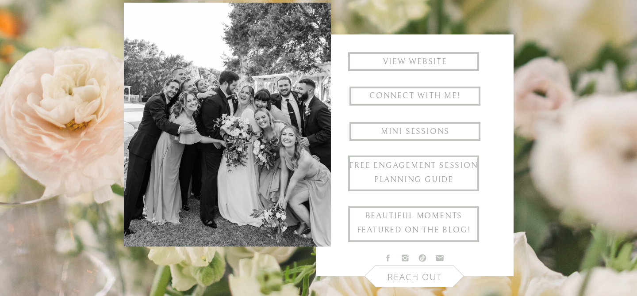  What do you see at coordinates (414, 276) in the screenshot?
I see `p: reach out` at bounding box center [414, 276].